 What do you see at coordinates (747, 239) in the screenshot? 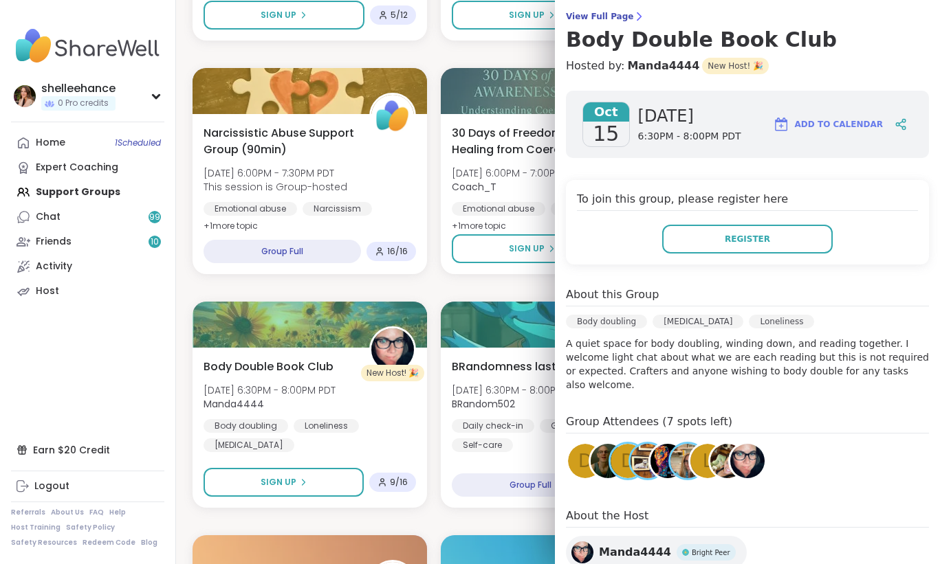
I see `button: Register` at bounding box center [747, 239].